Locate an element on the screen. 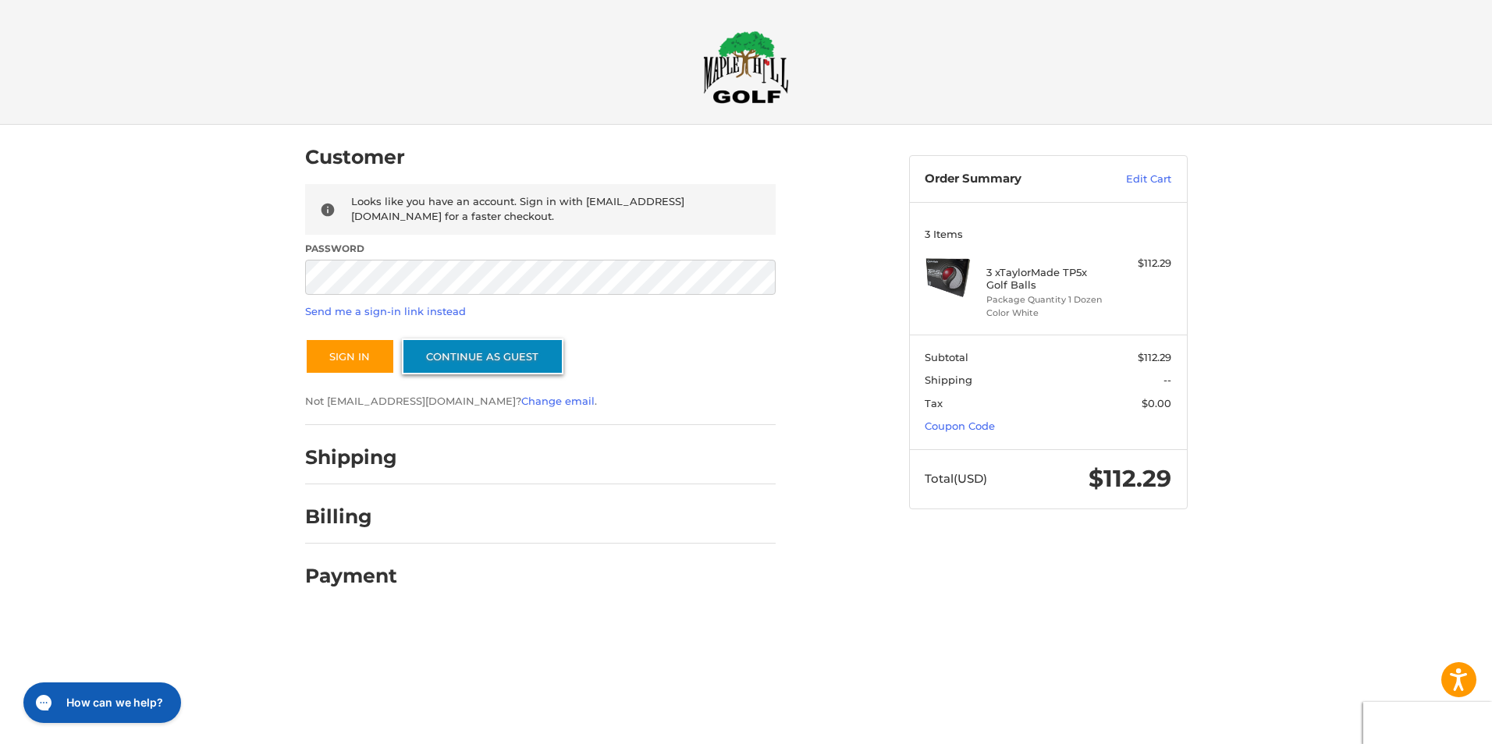 This screenshot has width=1492, height=744. h4: 3 x TaylorMade TP5x Golf Balls is located at coordinates (1046, 279).